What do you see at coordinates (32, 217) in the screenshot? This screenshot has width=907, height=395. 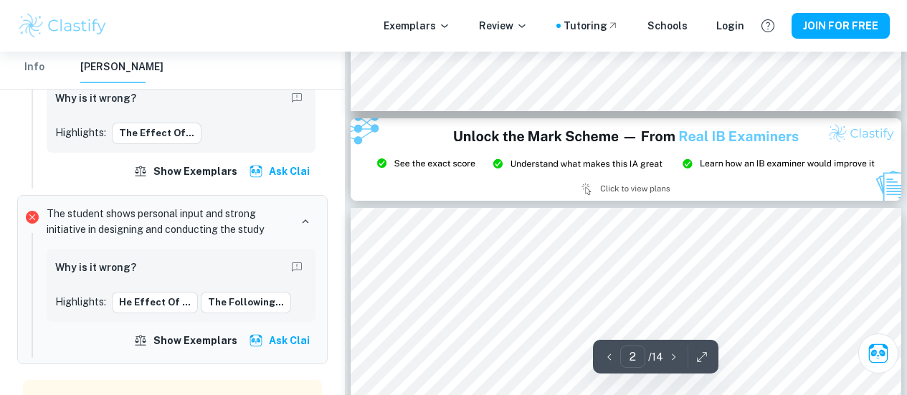 I see `svg: Incorrect` at bounding box center [32, 217].